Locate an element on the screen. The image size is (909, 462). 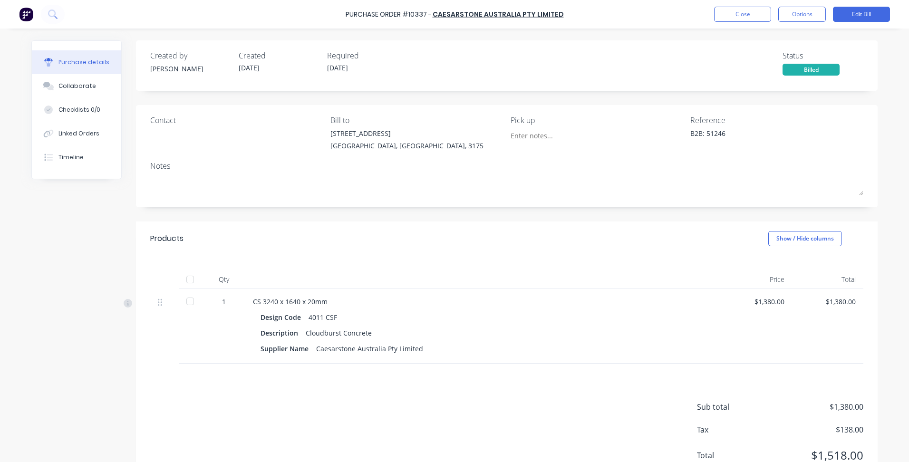
img: Factory is located at coordinates (26, 14).